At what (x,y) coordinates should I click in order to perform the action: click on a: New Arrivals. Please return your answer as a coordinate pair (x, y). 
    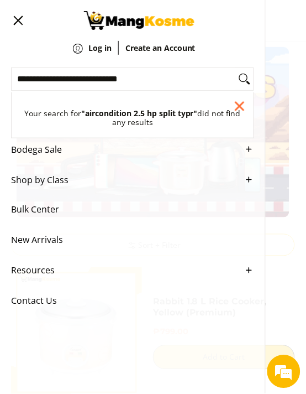
    Looking at the image, I should click on (133, 240).